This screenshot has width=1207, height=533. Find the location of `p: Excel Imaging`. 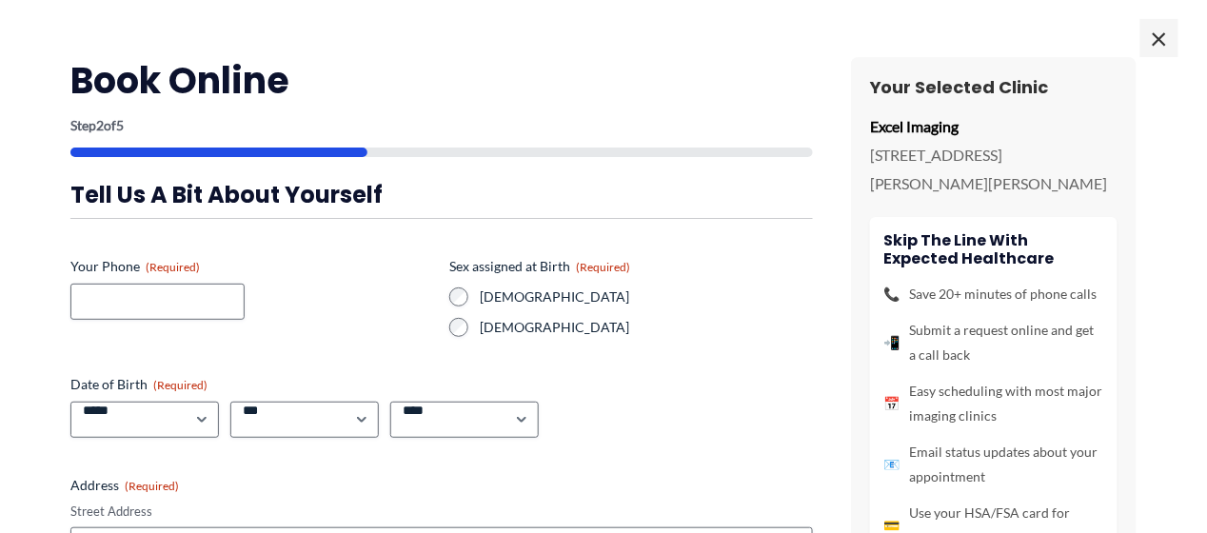

p: Excel Imaging is located at coordinates (994, 127).